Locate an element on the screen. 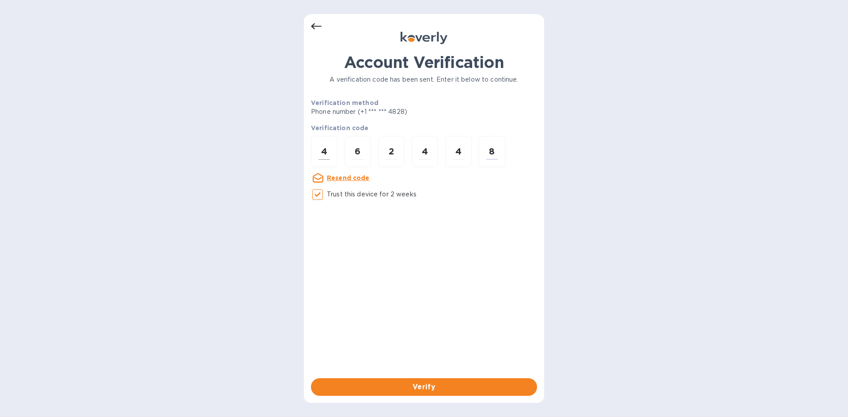 The width and height of the screenshot is (848, 417). button: Verify is located at coordinates (424, 387).